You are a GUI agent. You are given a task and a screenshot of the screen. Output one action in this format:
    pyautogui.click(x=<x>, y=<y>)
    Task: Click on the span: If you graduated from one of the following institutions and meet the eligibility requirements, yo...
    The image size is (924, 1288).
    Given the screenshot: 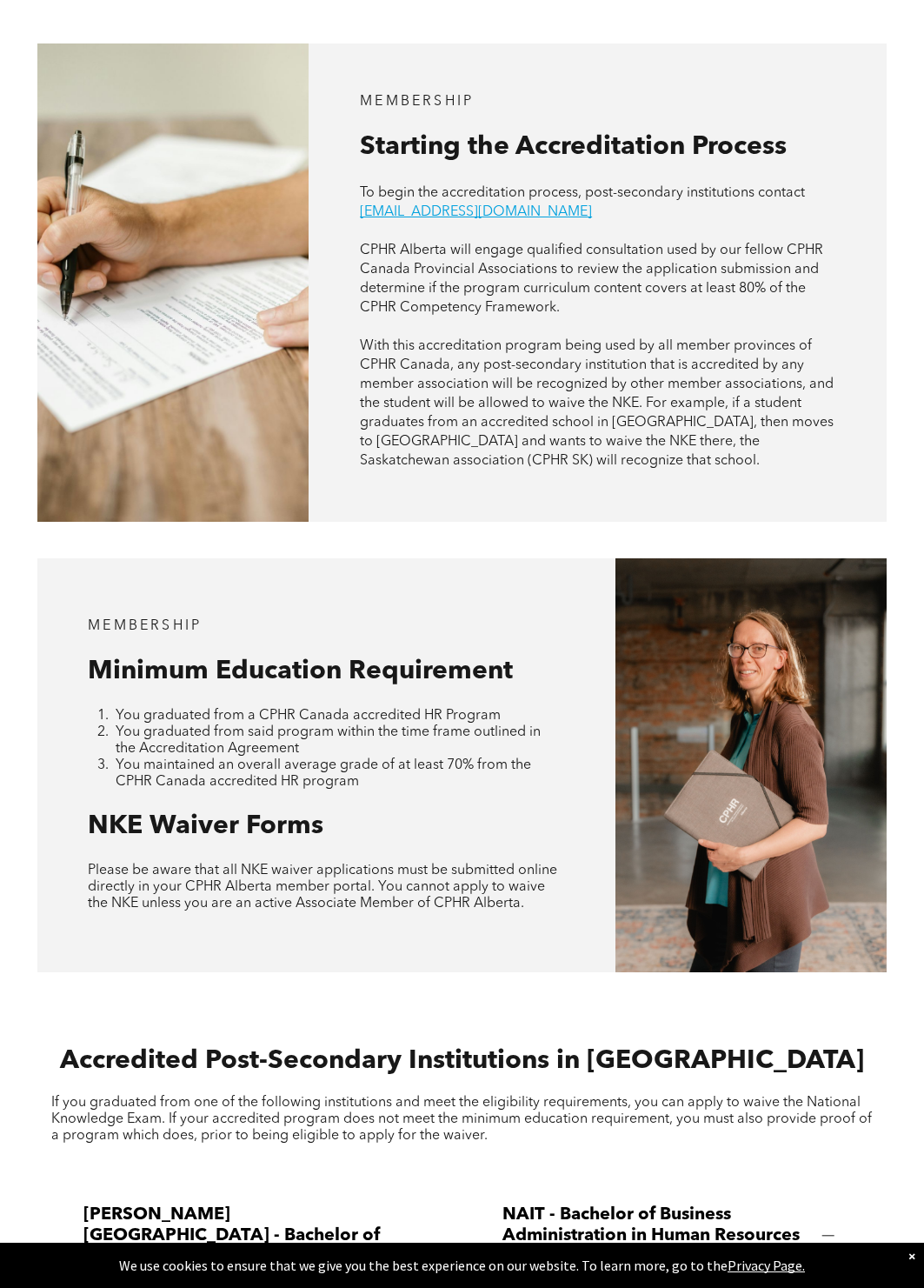 What is the action you would take?
    pyautogui.click(x=462, y=1119)
    